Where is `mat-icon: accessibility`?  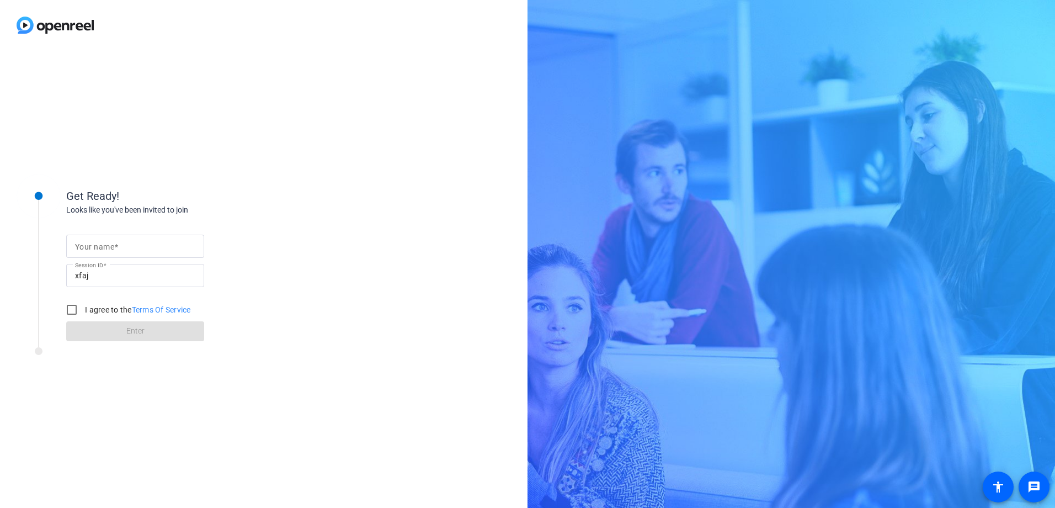 mat-icon: accessibility is located at coordinates (998, 487).